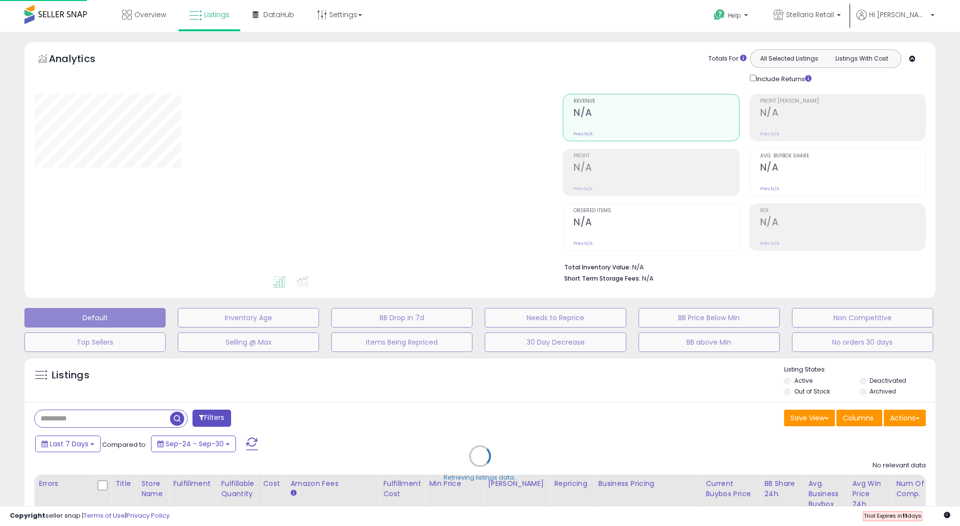  I want to click on span: Help, so click(734, 15).